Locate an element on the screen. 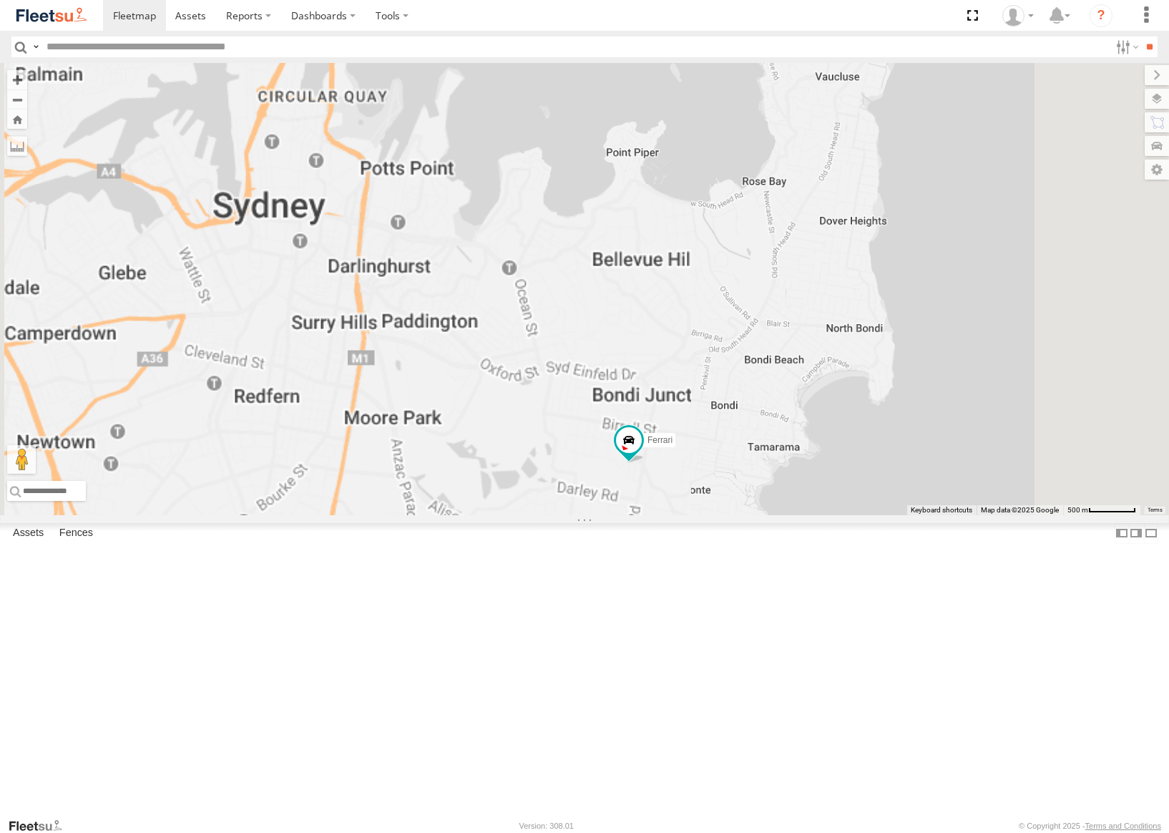  button: Keyboard shortcuts is located at coordinates (941, 510).